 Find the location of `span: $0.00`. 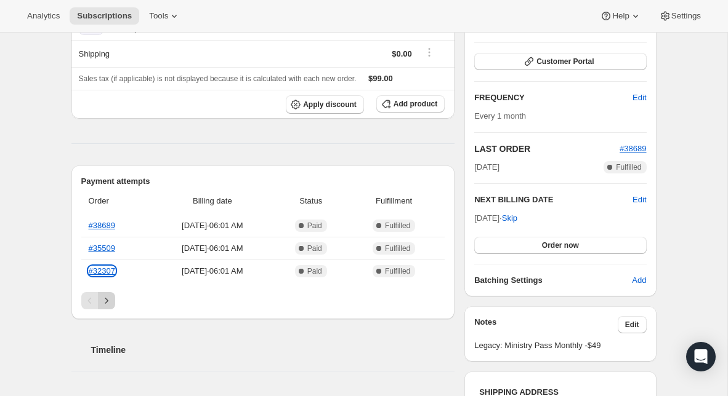

span: $0.00 is located at coordinates (401, 54).